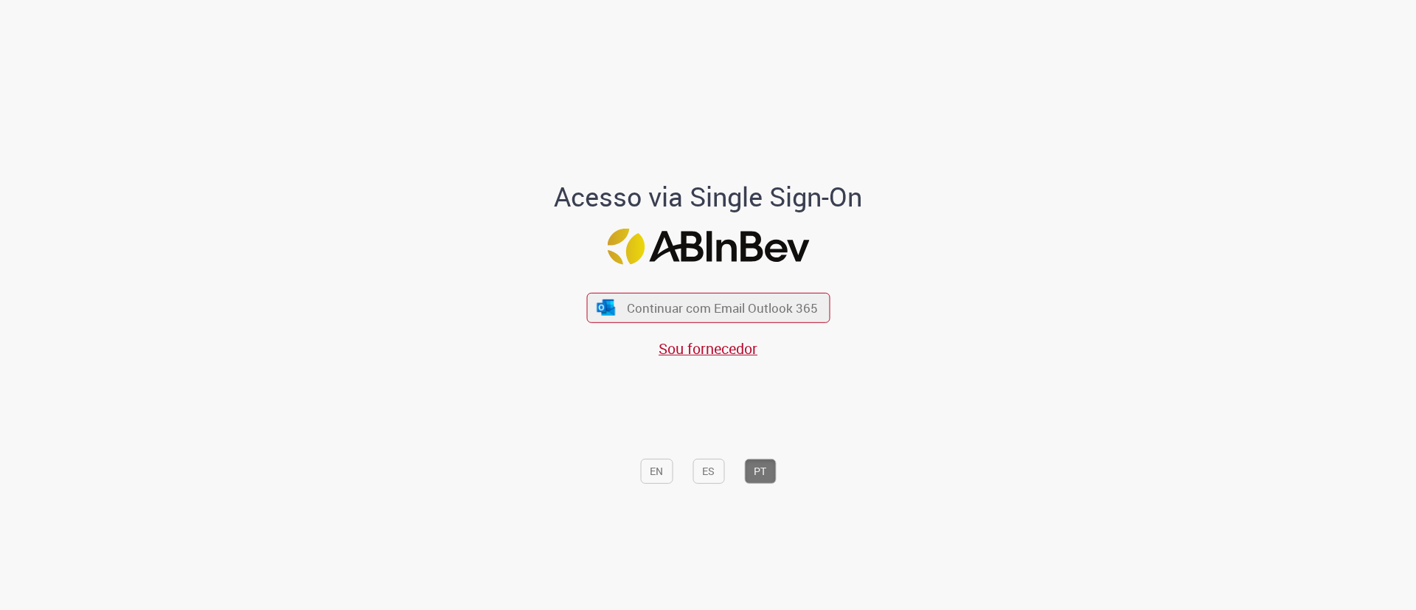 This screenshot has width=1416, height=610. Describe the element at coordinates (708, 471) in the screenshot. I see `button: ES` at that location.